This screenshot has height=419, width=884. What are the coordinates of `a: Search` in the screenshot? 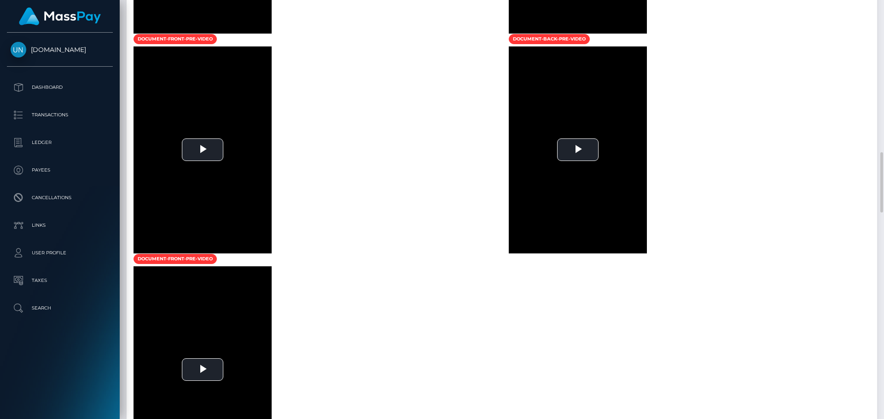 It's located at (60, 308).